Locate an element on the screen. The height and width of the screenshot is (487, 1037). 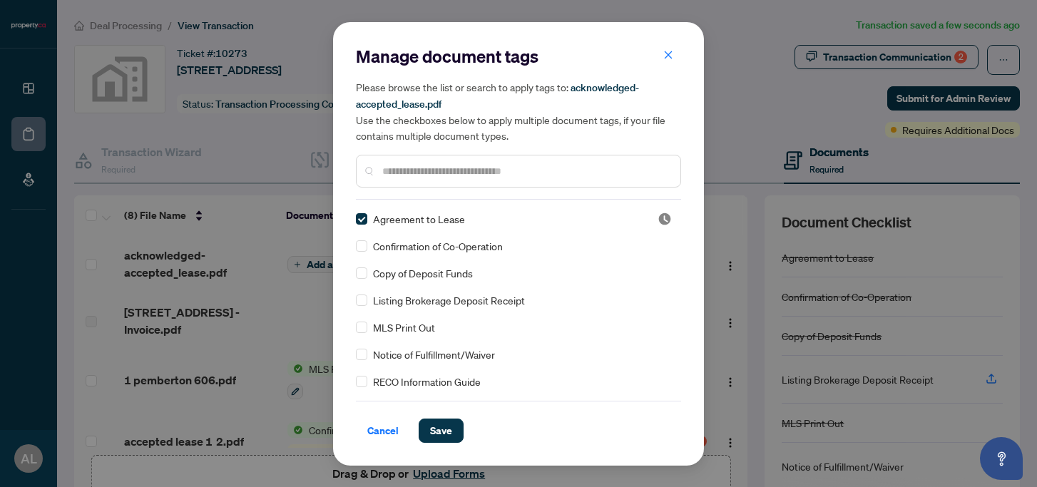
span: Confirmation of Co-Operation is located at coordinates (438, 246).